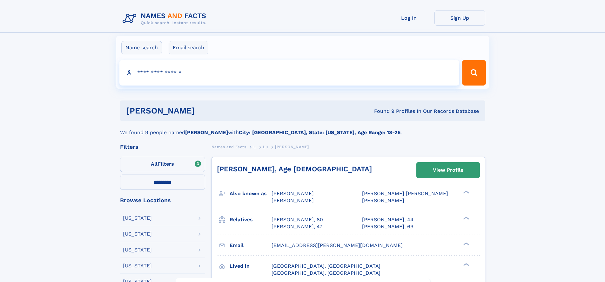  Describe the element at coordinates (289, 73) in the screenshot. I see `input: search input` at that location.